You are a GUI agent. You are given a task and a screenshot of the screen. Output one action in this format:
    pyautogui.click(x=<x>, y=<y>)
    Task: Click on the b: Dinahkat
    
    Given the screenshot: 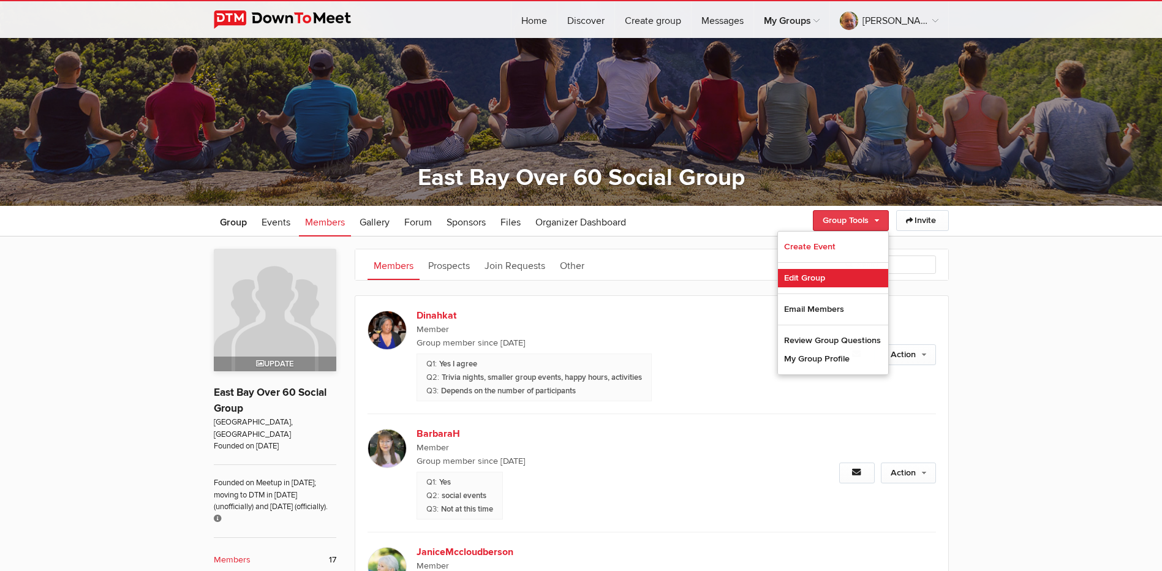 What is the action you would take?
    pyautogui.click(x=521, y=315)
    